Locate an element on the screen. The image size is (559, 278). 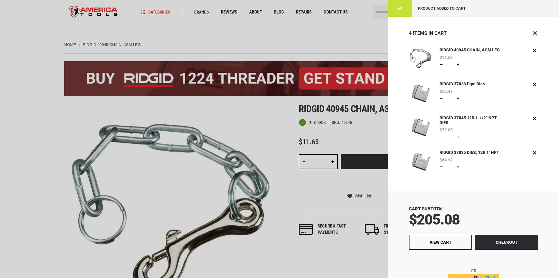
img: RIDGID 37830 Pipe Dies is located at coordinates (421, 93).